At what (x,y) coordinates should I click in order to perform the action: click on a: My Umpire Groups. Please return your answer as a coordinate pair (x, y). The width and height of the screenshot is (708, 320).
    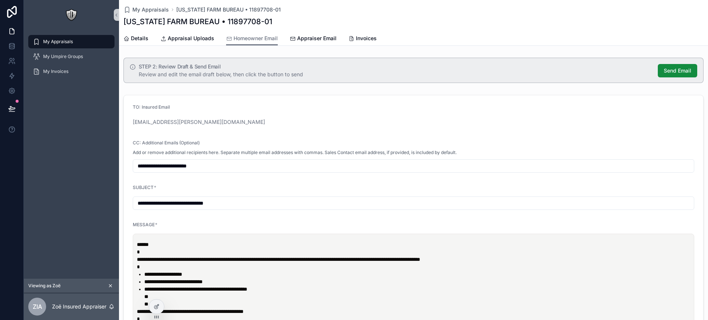
    Looking at the image, I should click on (71, 57).